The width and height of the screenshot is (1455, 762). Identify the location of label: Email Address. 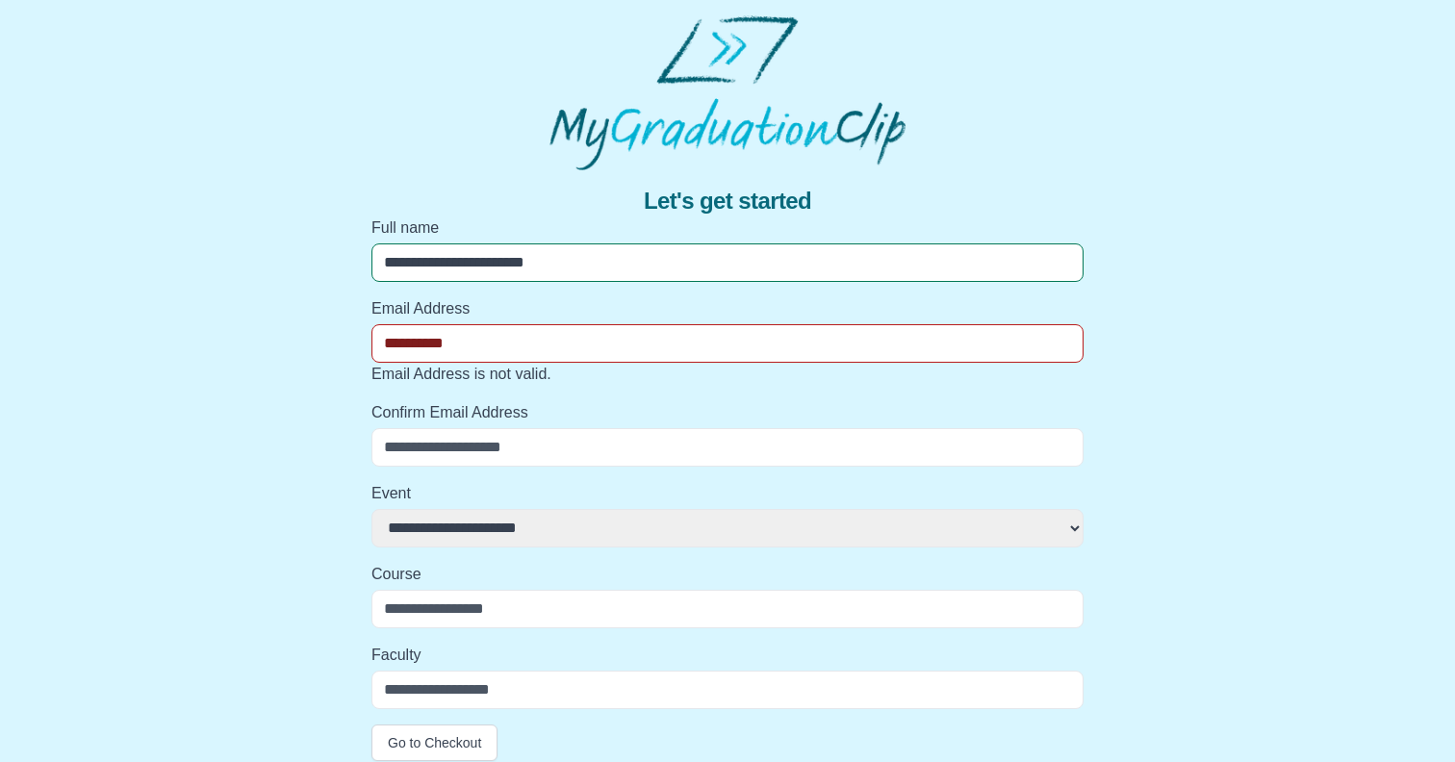
(728, 309).